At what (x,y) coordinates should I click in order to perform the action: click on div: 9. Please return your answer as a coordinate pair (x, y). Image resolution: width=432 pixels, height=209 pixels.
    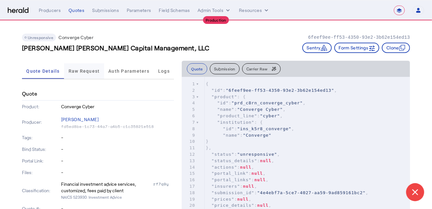
    Looking at the image, I should click on (189, 136).